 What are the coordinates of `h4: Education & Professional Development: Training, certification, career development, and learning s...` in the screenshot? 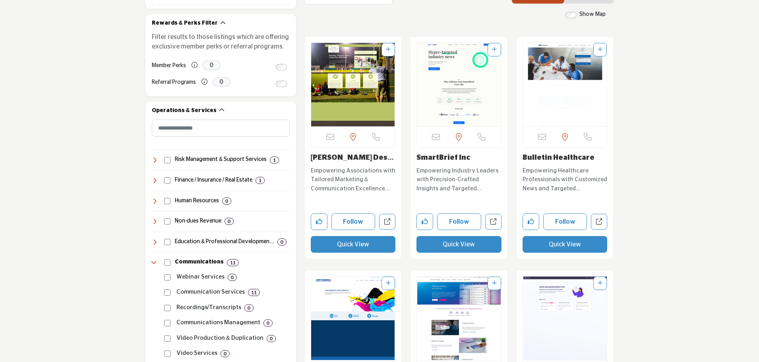 It's located at (225, 242).